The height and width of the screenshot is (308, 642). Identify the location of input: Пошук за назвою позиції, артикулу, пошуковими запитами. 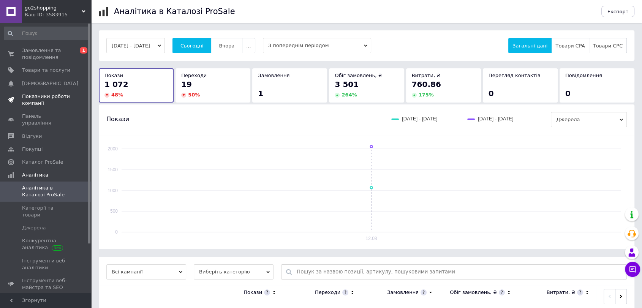
(460, 272).